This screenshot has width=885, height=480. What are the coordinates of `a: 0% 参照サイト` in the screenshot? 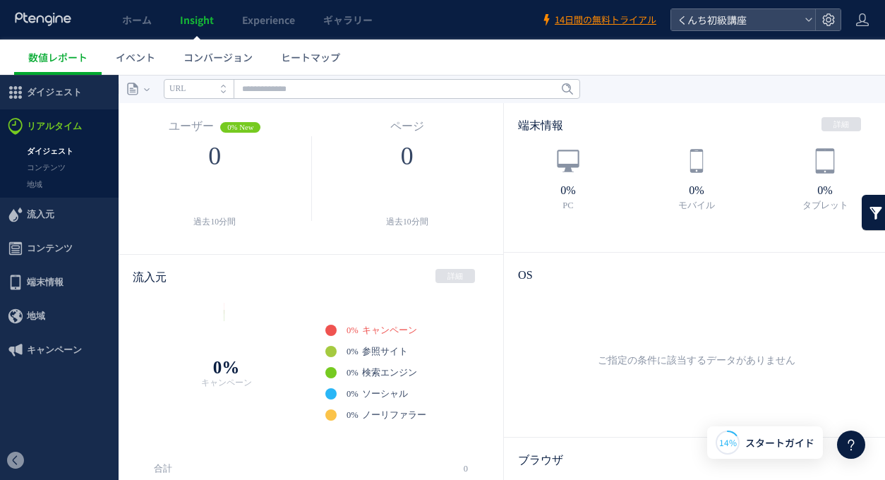 It's located at (377, 277).